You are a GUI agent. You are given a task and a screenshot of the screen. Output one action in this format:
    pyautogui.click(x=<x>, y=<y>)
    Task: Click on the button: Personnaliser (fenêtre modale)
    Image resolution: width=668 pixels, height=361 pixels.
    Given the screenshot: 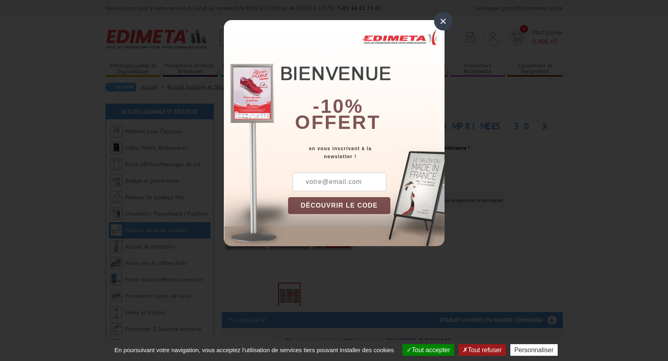 What is the action you would take?
    pyautogui.click(x=534, y=349)
    